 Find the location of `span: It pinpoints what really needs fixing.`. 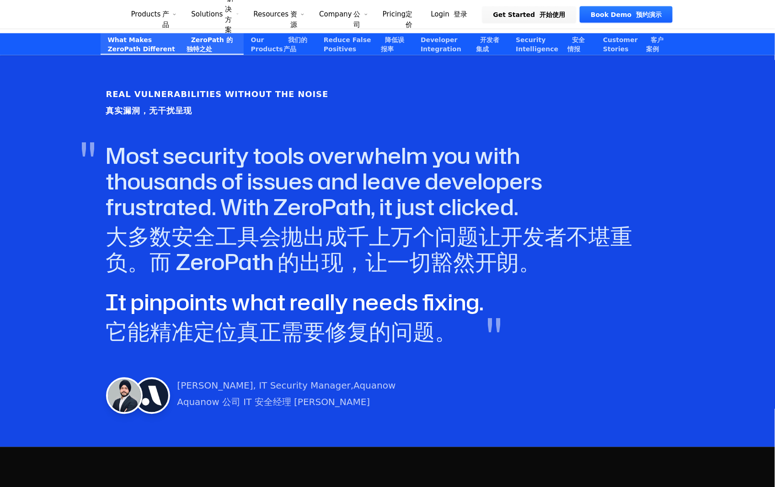

span: It pinpoints what really needs fixing. is located at coordinates (295, 302).